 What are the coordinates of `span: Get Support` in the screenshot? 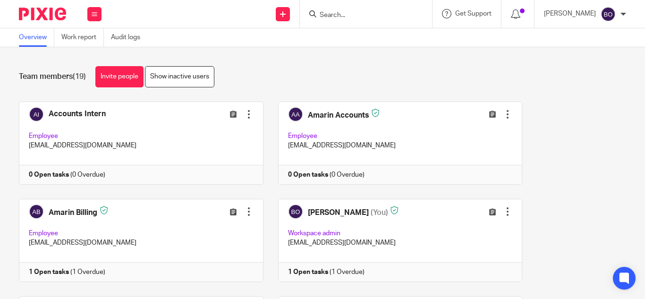 It's located at (473, 14).